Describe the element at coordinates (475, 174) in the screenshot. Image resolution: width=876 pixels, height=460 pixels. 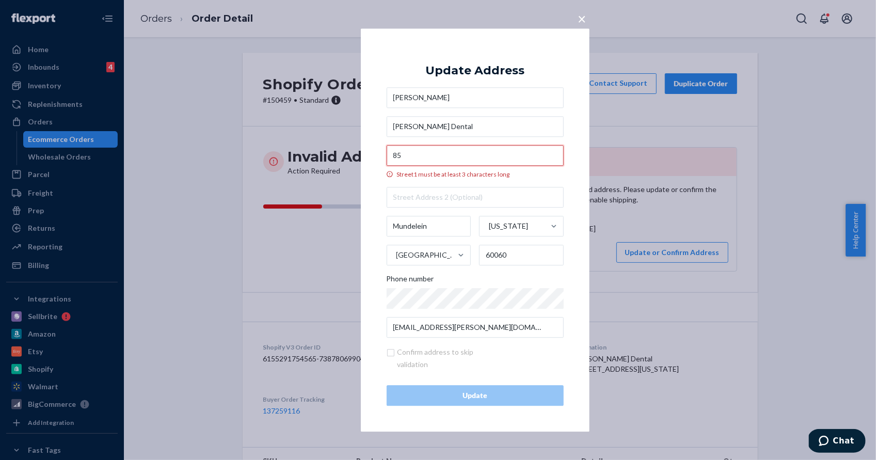
I see `div: Street1 must be at least 3 characters long` at that location.